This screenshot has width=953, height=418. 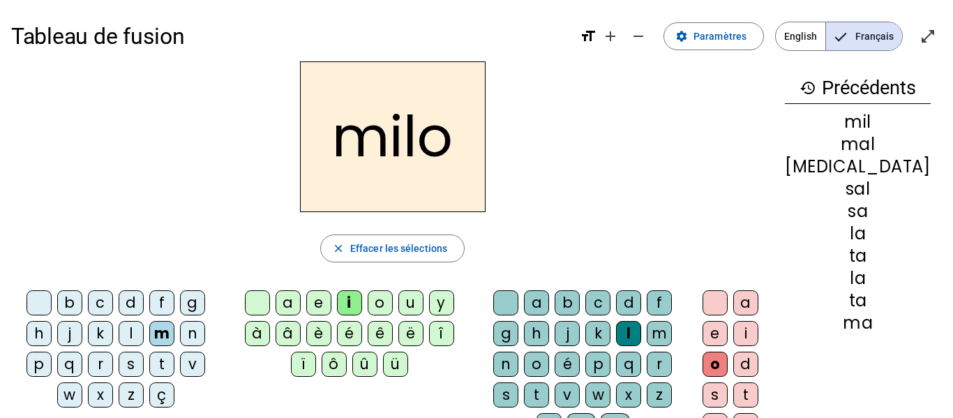 What do you see at coordinates (338, 248) in the screenshot?
I see `mat-icon: close` at bounding box center [338, 248].